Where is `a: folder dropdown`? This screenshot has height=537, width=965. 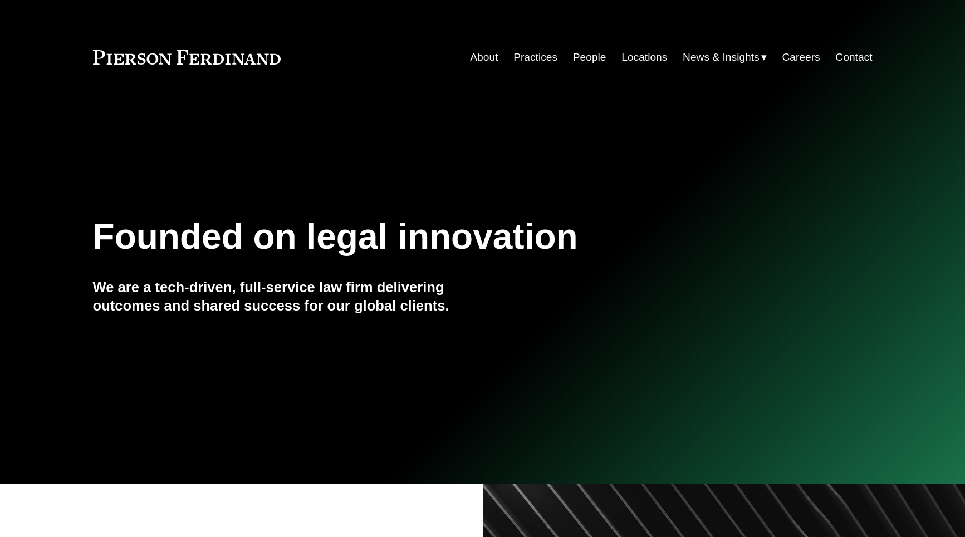
a: folder dropdown is located at coordinates (724, 57).